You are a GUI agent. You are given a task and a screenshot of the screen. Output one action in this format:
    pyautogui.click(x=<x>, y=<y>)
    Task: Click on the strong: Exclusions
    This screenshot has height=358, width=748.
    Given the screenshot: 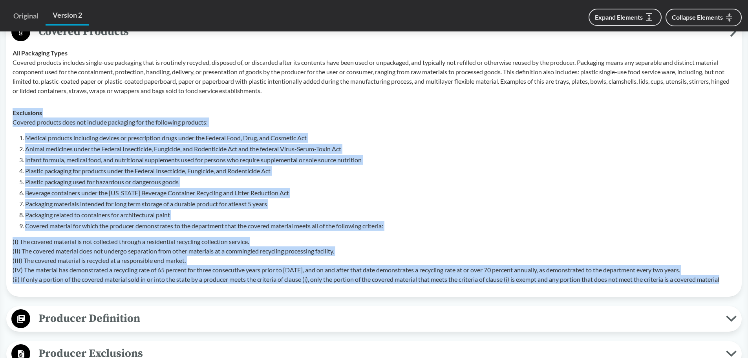 What is the action you would take?
    pyautogui.click(x=27, y=112)
    